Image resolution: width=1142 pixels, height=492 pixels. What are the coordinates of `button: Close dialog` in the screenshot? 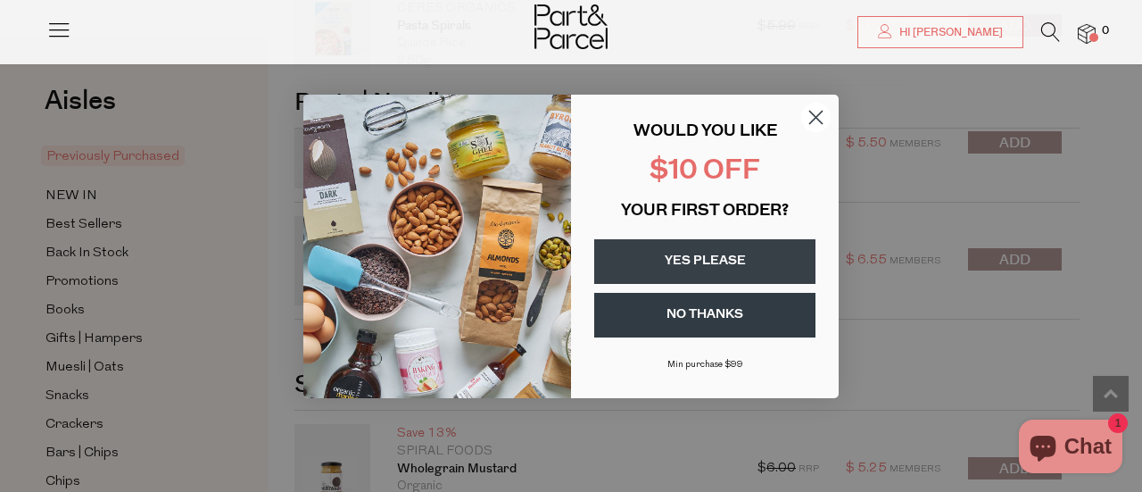 It's located at (815, 117).